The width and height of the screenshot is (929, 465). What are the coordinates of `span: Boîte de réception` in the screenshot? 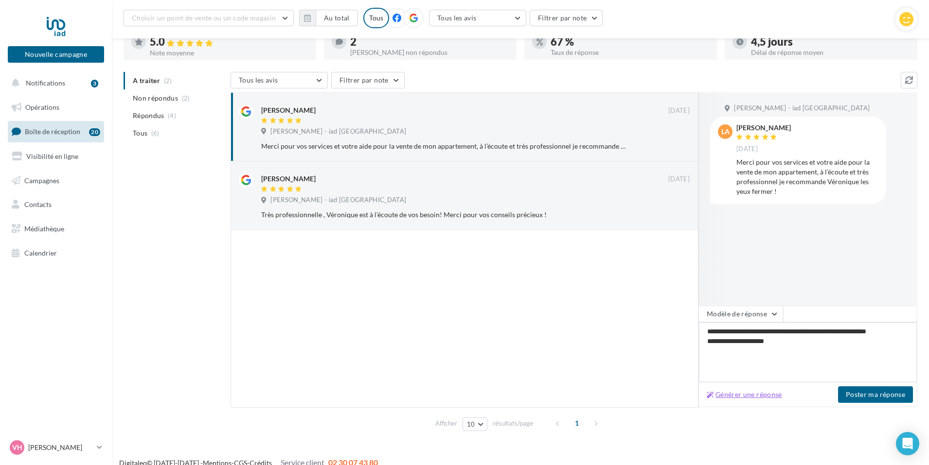 It's located at (53, 131).